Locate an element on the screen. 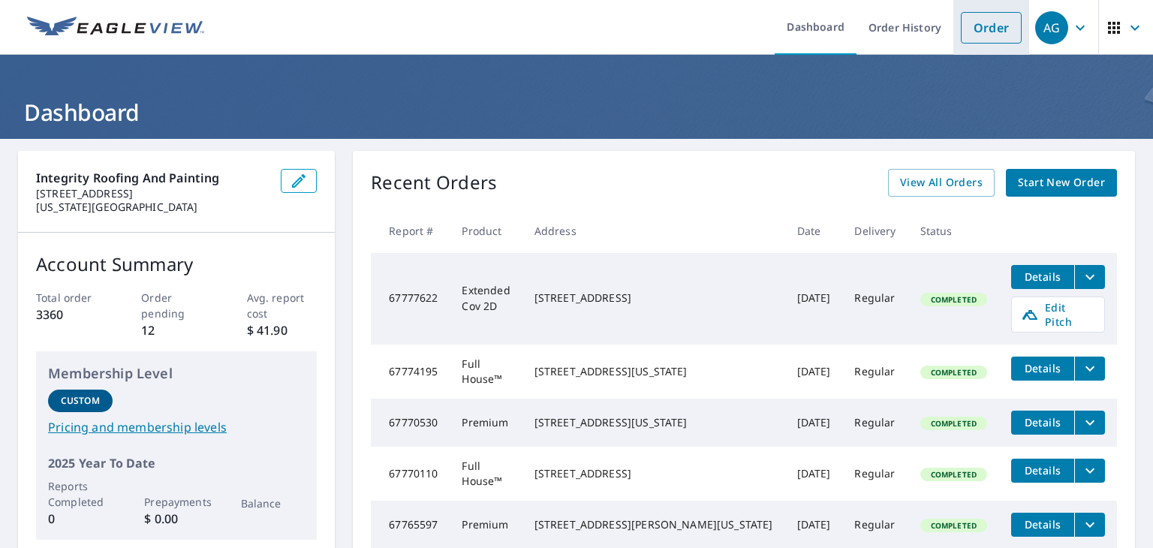 The height and width of the screenshot is (548, 1153). td: 67770110 is located at coordinates (410, 474).